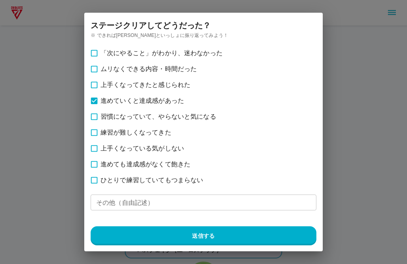 This screenshot has width=407, height=264. I want to click on button: 送信する, so click(203, 236).